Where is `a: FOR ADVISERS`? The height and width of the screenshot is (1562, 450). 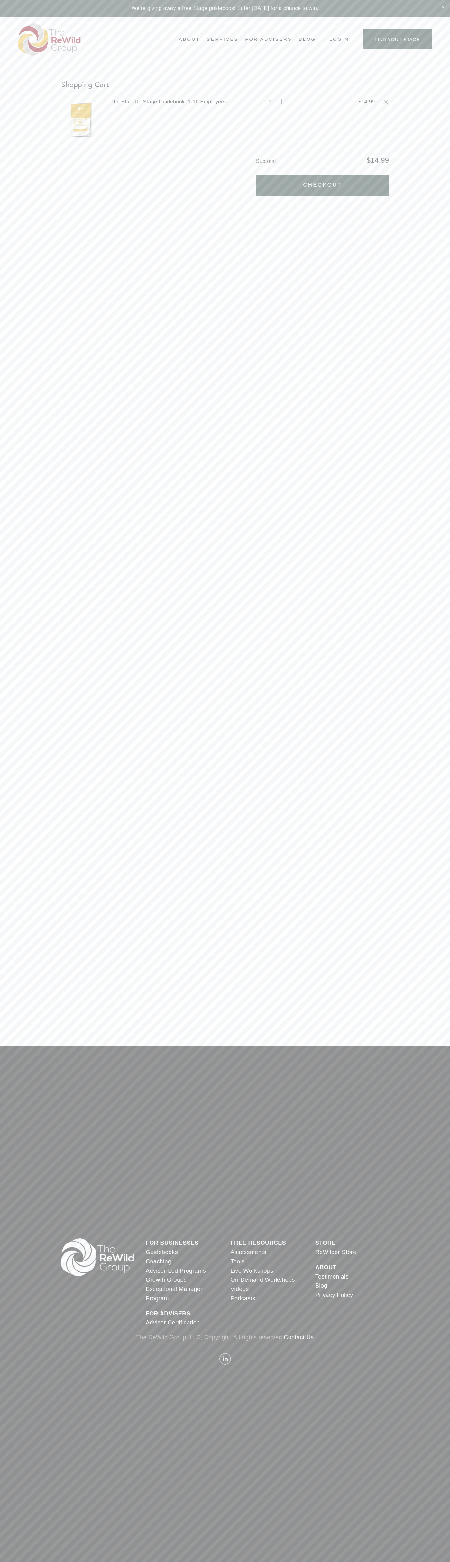 a: FOR ADVISERS is located at coordinates (168, 1314).